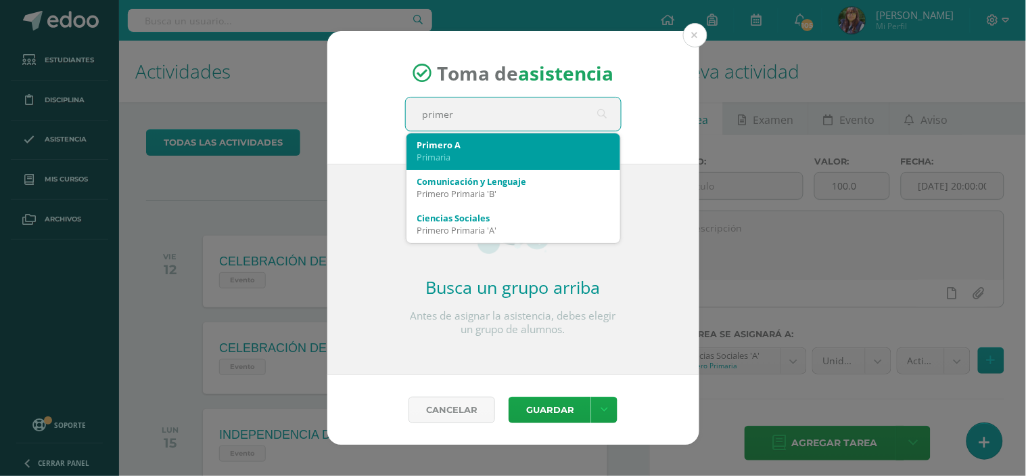 This screenshot has height=476, width=1026. I want to click on div: Primero Primaria 'B', so click(514, 194).